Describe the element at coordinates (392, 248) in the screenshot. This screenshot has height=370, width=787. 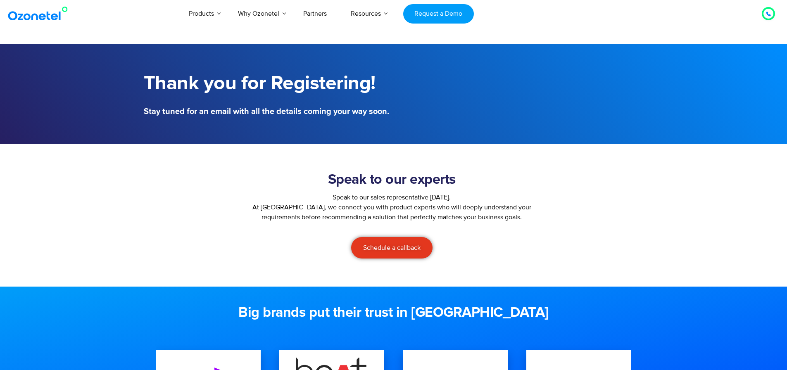
I see `a: Schedule a callback` at that location.